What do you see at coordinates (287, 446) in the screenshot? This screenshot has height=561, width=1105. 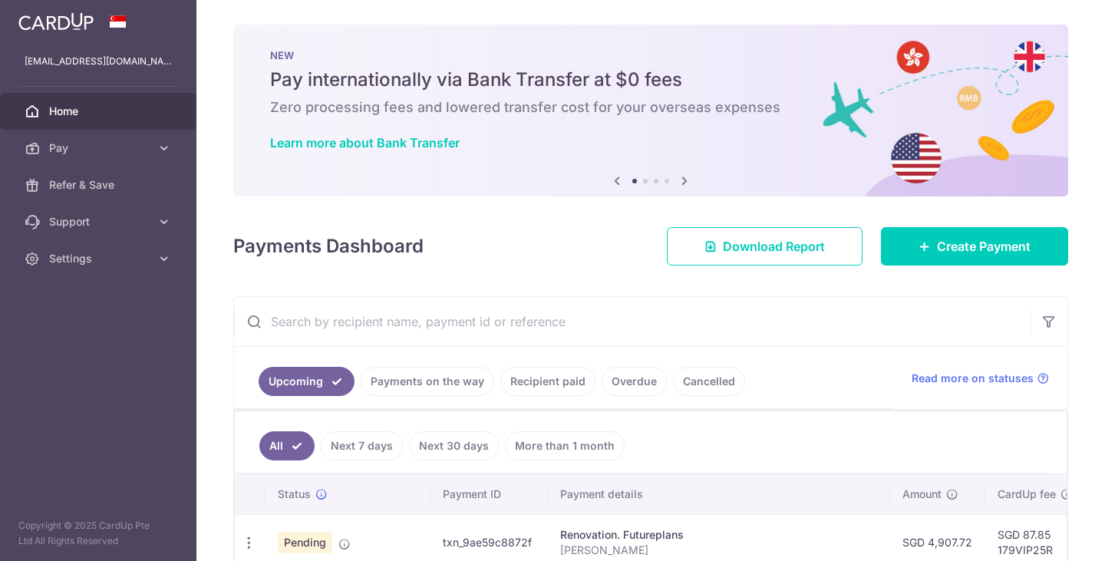 I see `a: All` at bounding box center [287, 446].